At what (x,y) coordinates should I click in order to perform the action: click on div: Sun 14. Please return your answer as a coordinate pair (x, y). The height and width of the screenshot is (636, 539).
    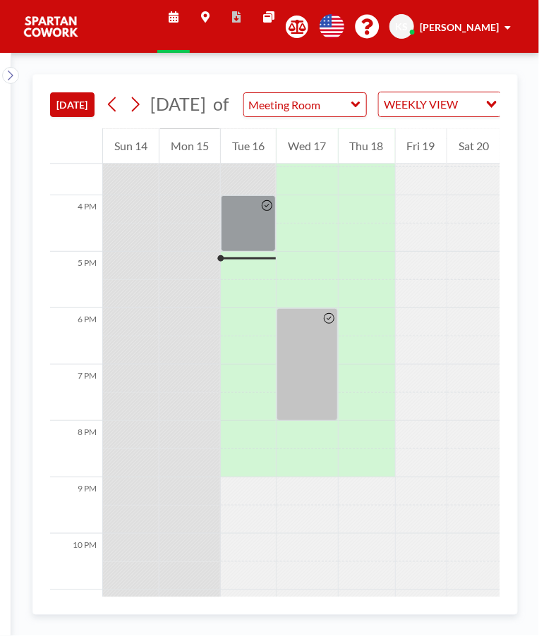
    Looking at the image, I should click on (131, 146).